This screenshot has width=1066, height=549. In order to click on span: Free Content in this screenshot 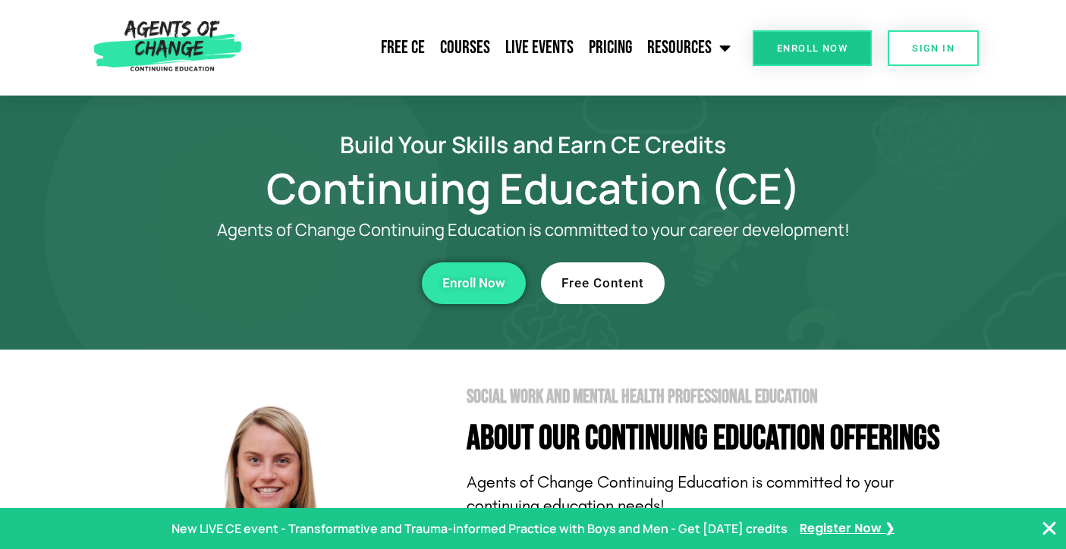, I will do `click(602, 283)`.